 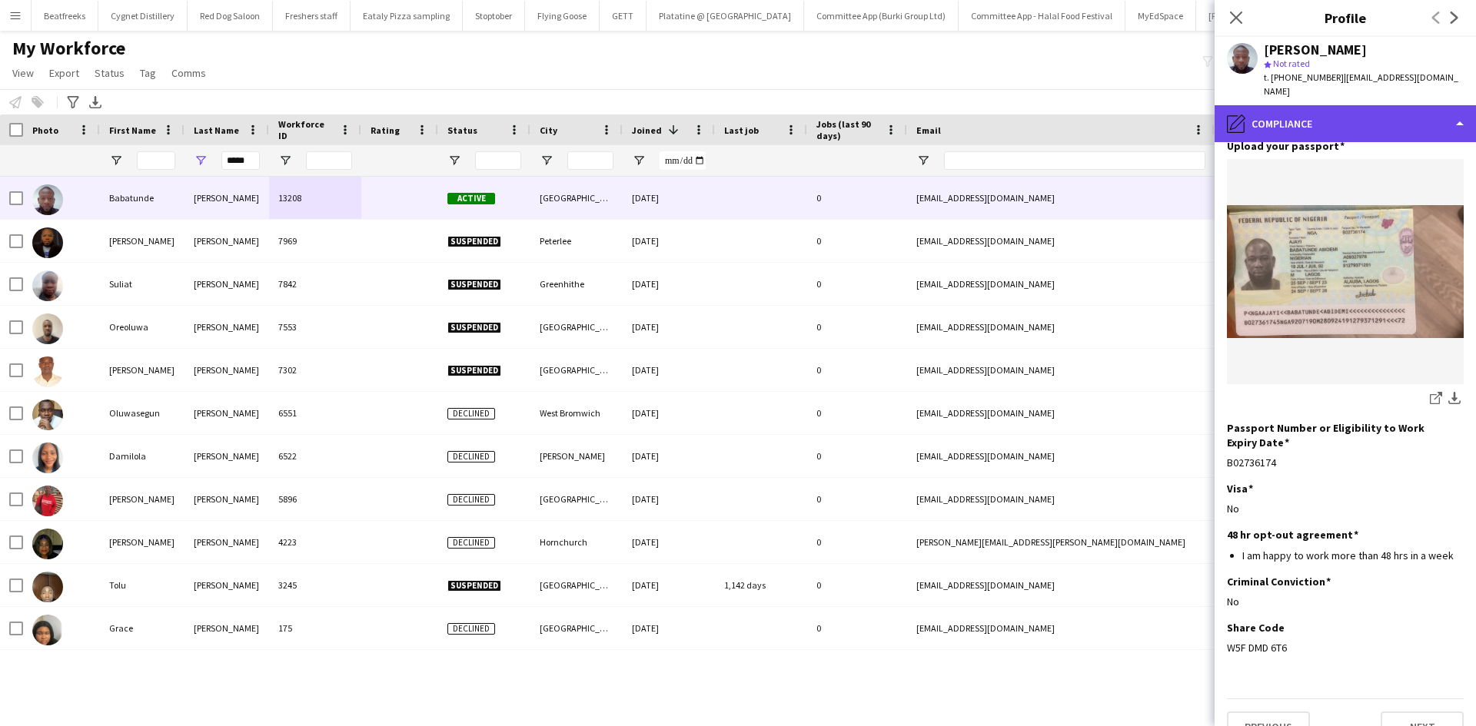 I want to click on span: Rating, so click(x=385, y=130).